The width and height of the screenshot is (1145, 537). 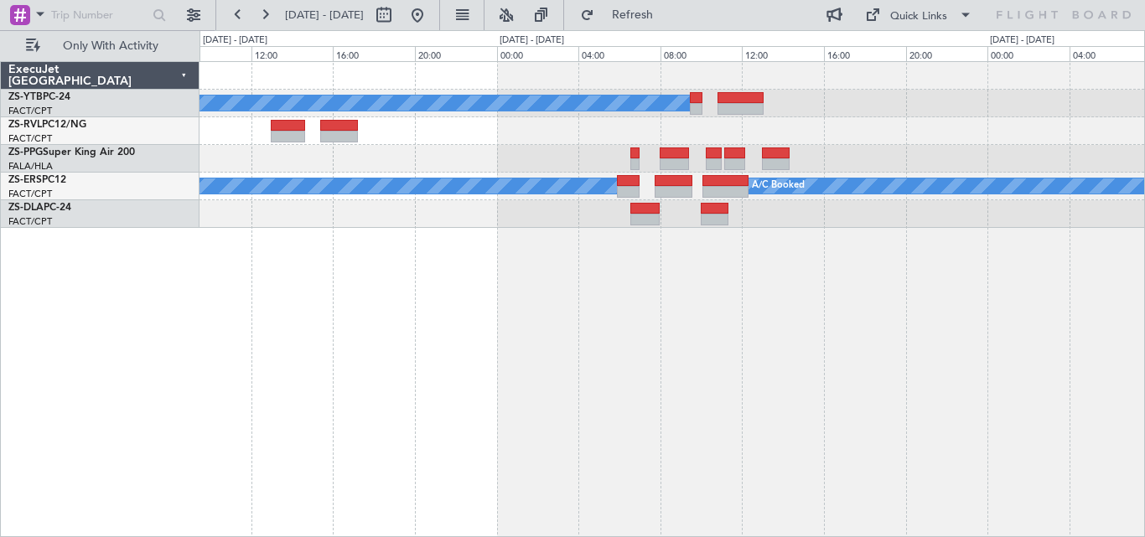 I want to click on button: Quick Links, so click(x=918, y=15).